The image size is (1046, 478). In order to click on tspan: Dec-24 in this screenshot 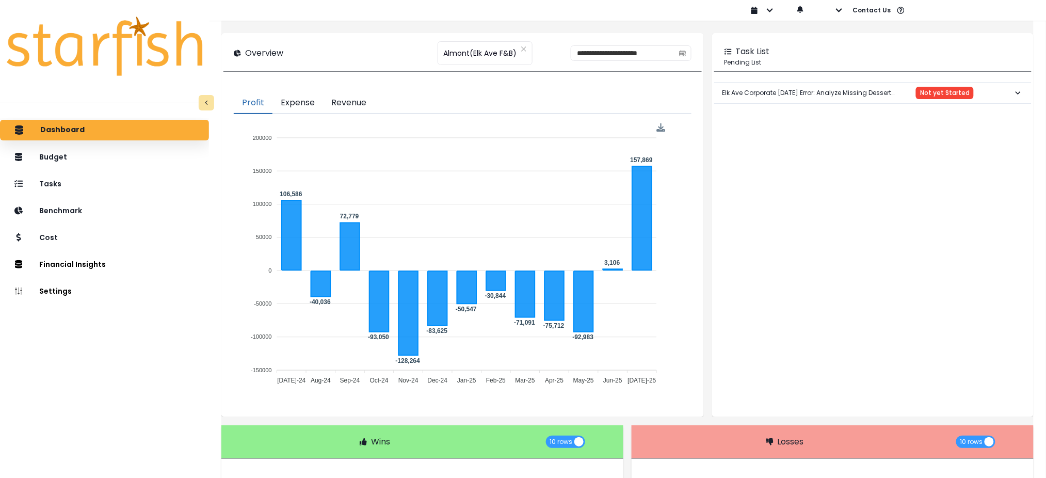, I will do `click(437, 380)`.